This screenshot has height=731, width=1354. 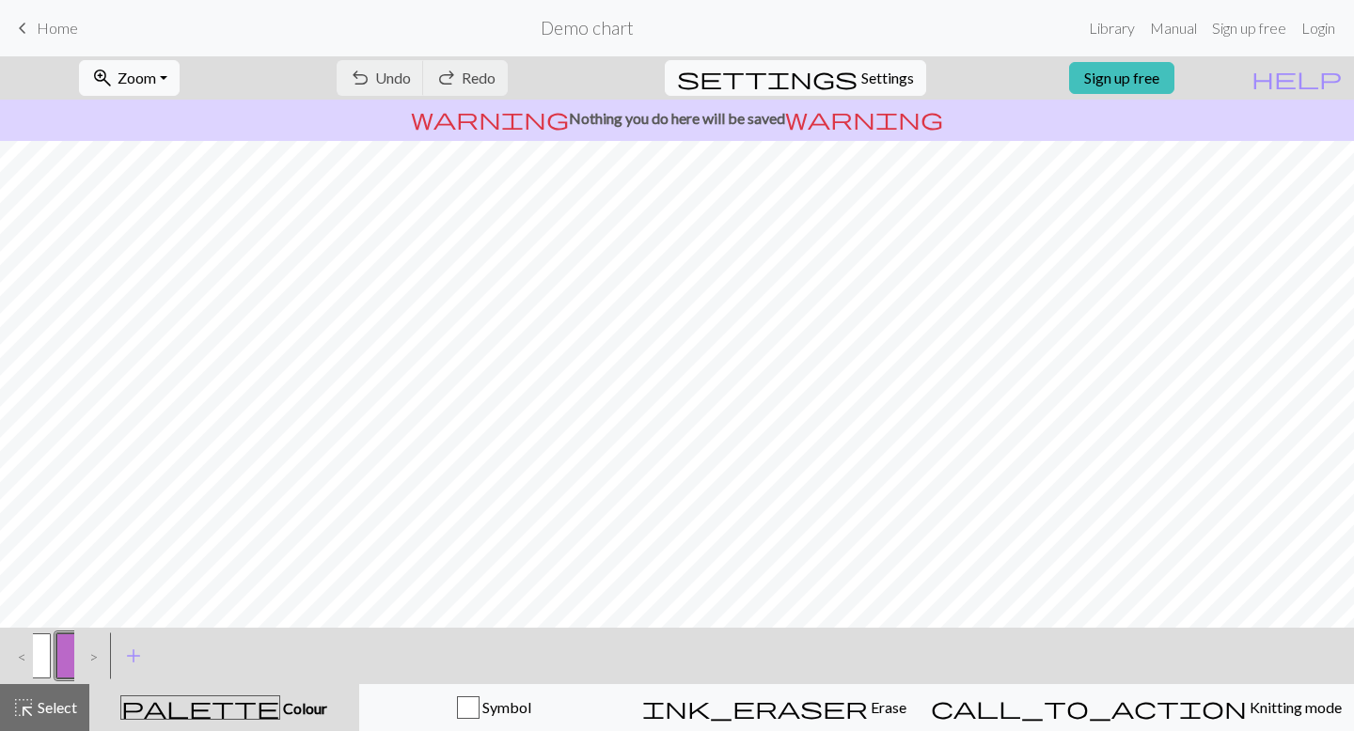 I want to click on span: settings, so click(x=767, y=78).